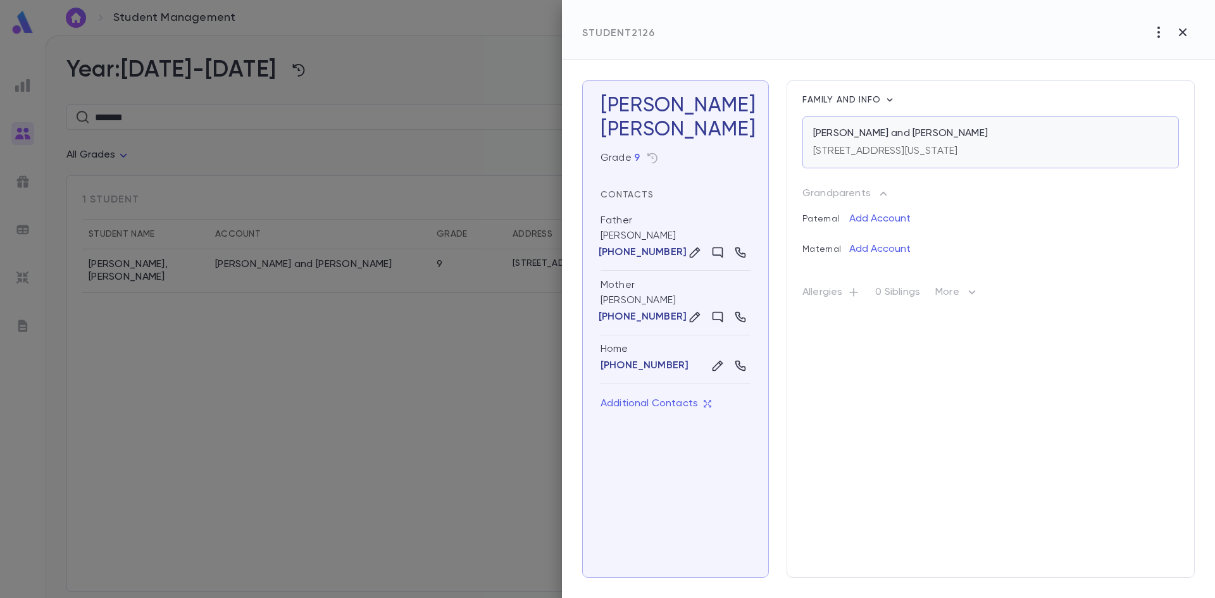 The width and height of the screenshot is (1215, 598). What do you see at coordinates (831, 295) in the screenshot?
I see `p: Allergies` at bounding box center [831, 295].